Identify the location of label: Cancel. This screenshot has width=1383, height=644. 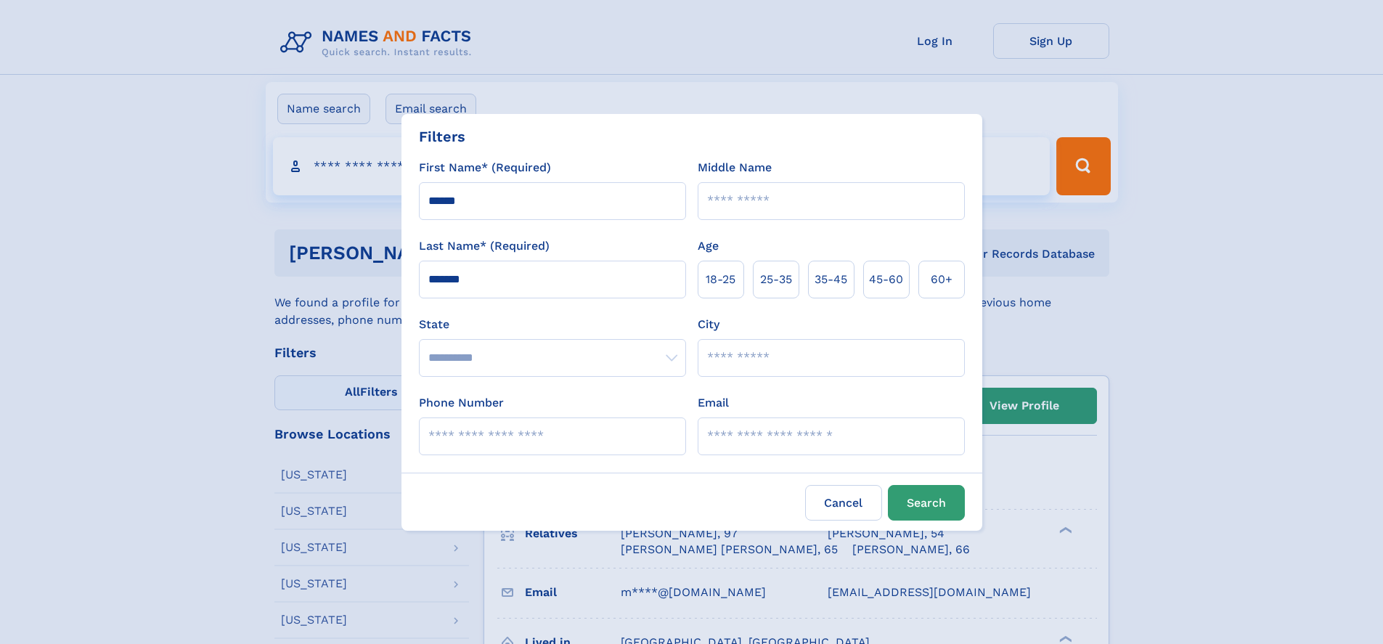
(843, 502).